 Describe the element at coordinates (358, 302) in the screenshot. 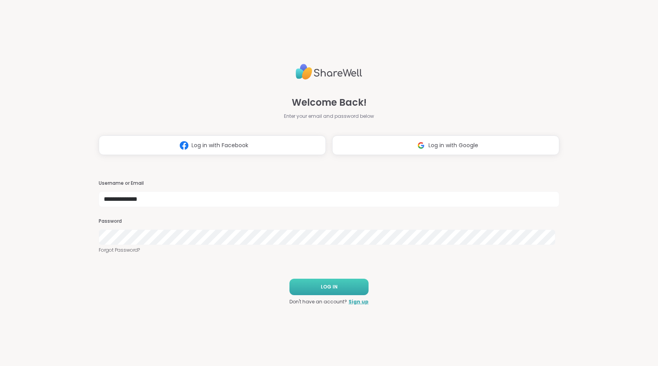

I see `a: Sign up` at that location.